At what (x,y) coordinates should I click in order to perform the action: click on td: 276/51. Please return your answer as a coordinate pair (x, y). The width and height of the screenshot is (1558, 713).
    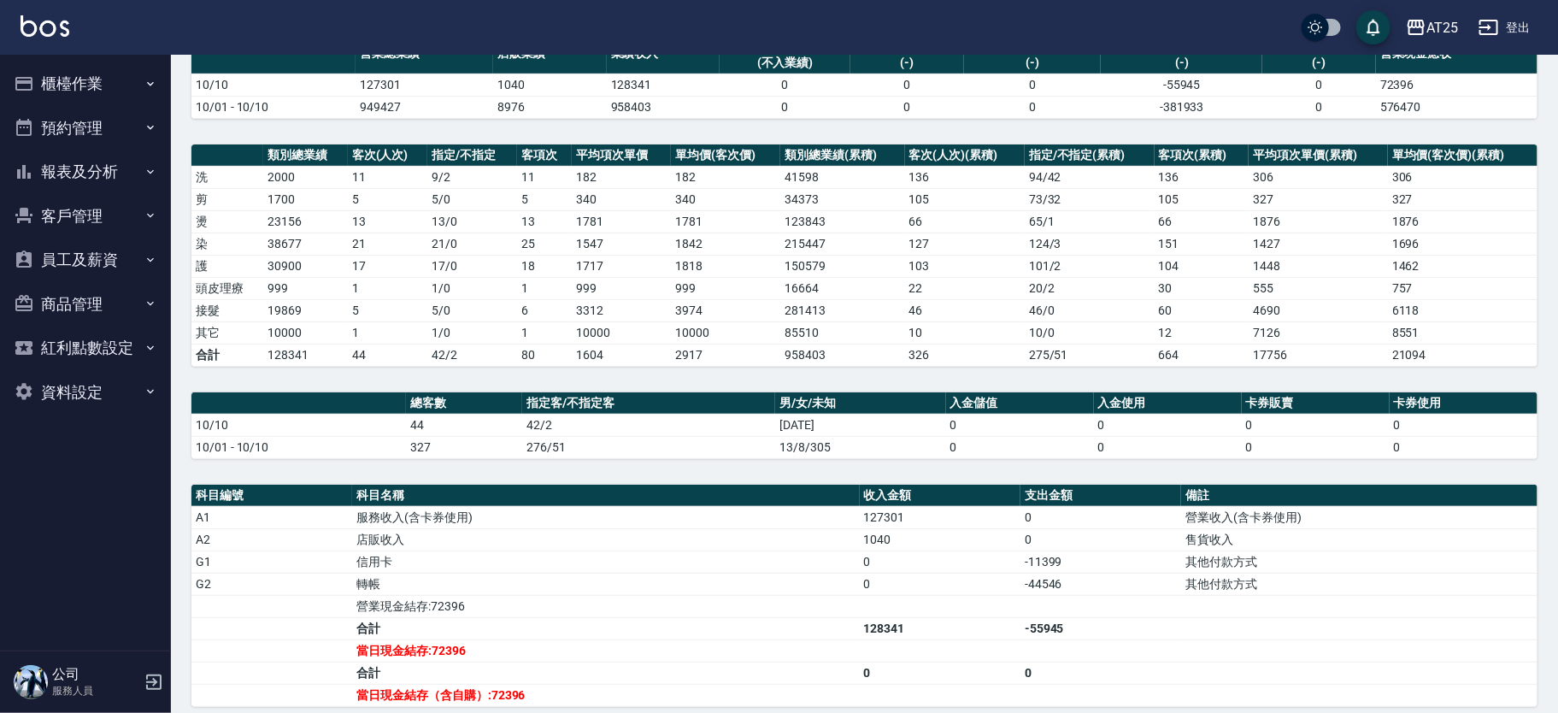
    Looking at the image, I should click on (649, 447).